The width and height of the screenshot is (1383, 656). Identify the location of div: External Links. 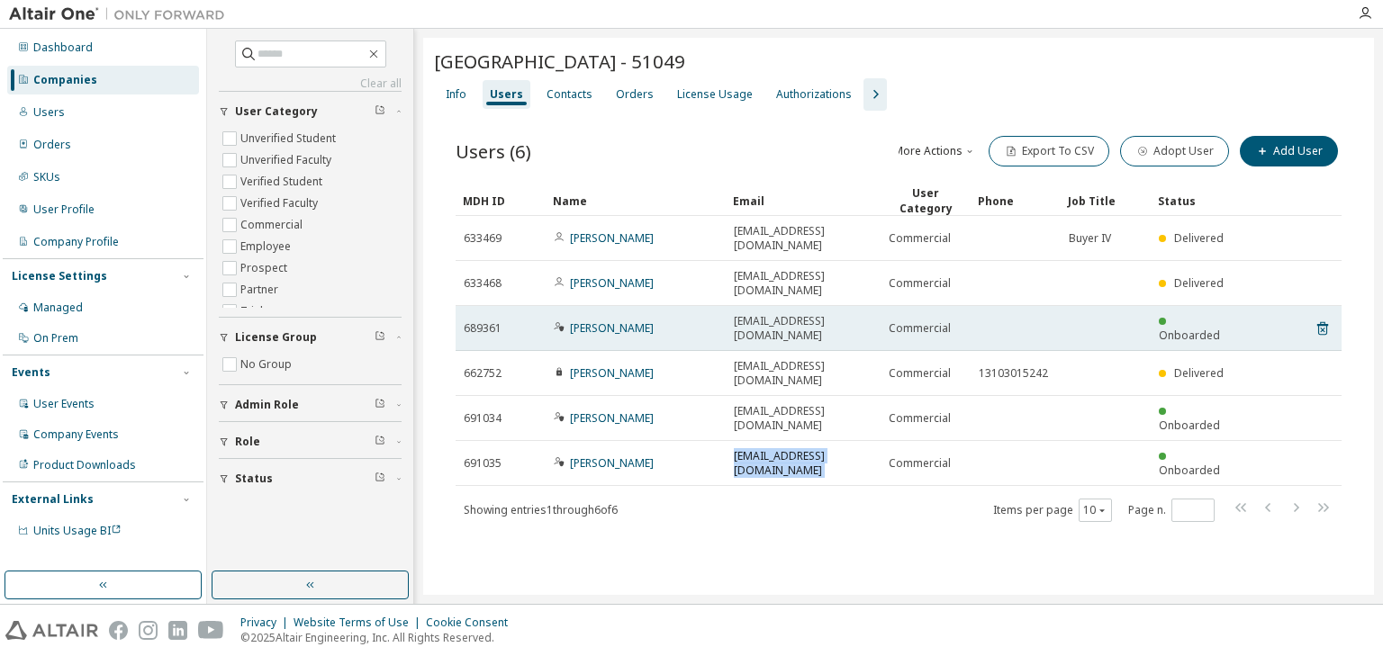
(52, 500).